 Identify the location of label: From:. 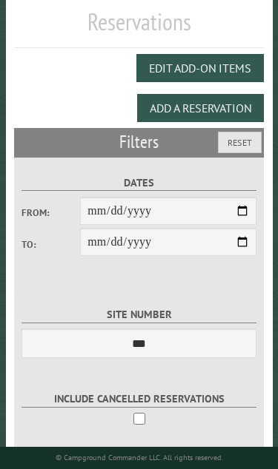
(50, 212).